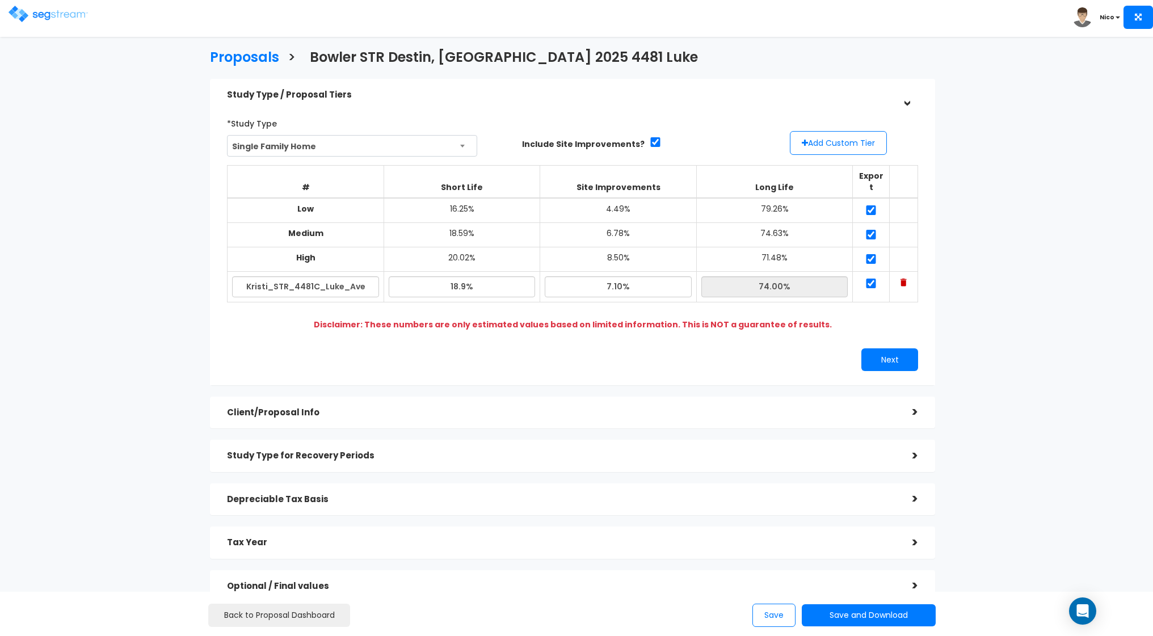 The image size is (1153, 636). What do you see at coordinates (774, 210) in the screenshot?
I see `td: 79.26%` at bounding box center [774, 210].